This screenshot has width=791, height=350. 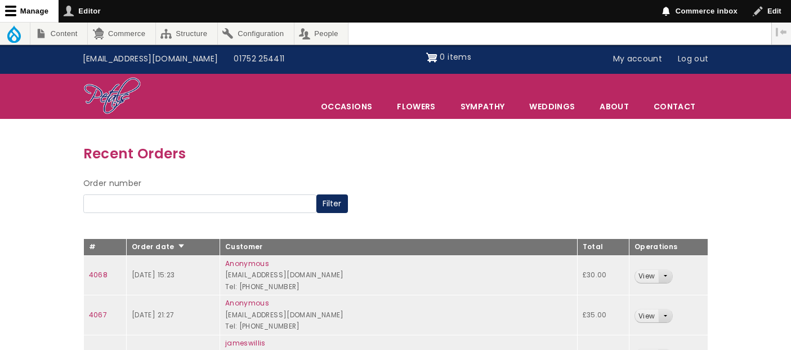 I want to click on a: Content, so click(x=59, y=33).